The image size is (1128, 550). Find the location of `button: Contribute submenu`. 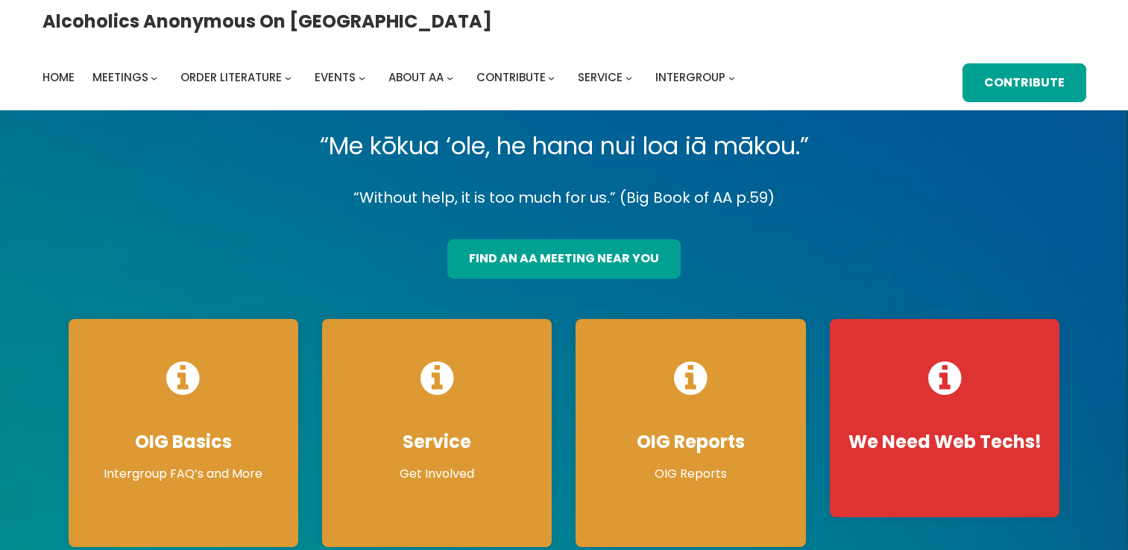

button: Contribute submenu is located at coordinates (551, 78).